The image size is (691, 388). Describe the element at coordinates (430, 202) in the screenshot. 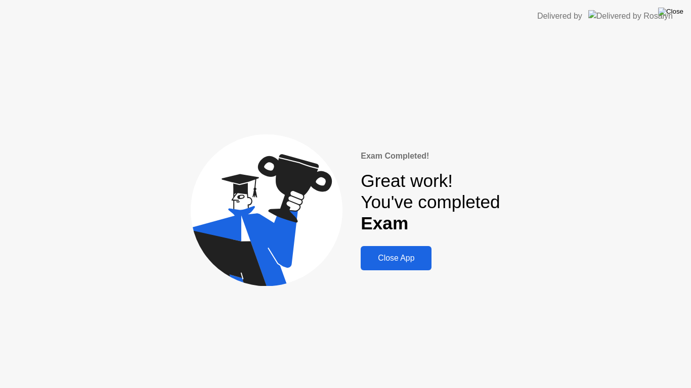

I see `div: Great work! You've completed` at that location.